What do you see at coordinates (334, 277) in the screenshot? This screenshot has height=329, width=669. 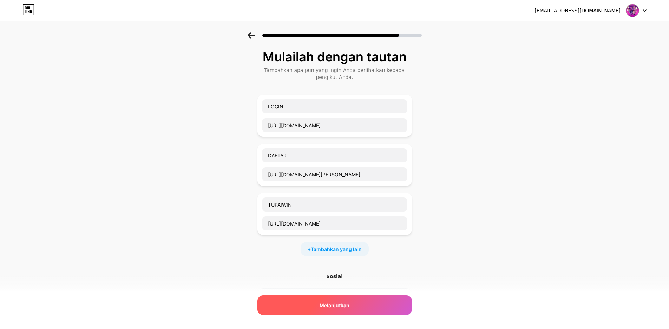 I see `font: Sosial` at bounding box center [334, 277].